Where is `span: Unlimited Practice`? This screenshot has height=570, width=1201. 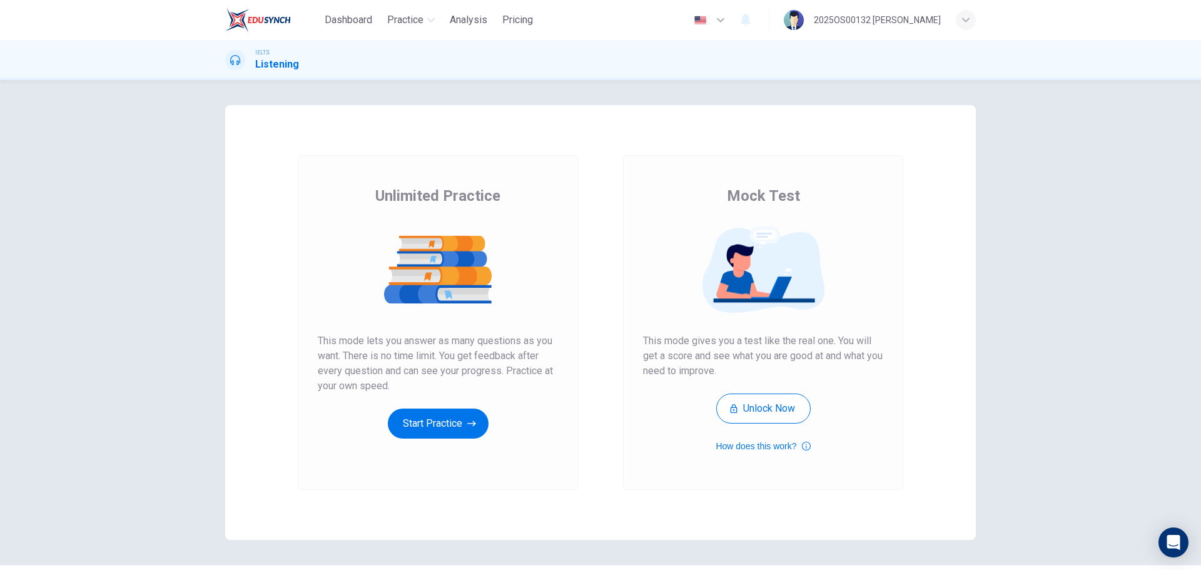
span: Unlimited Practice is located at coordinates (438, 196).